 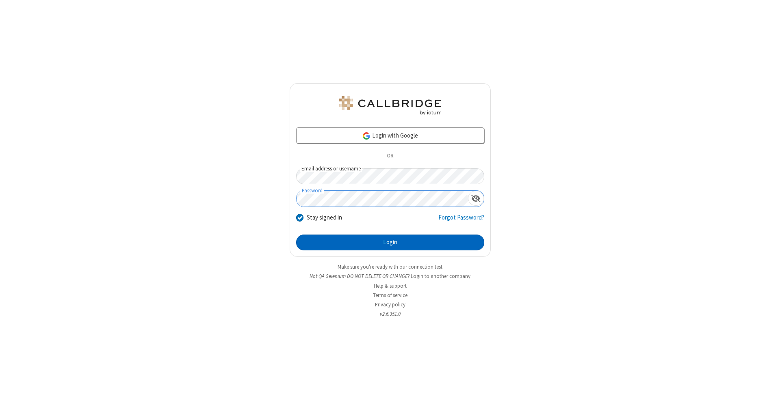 I want to click on li: v2.6.351.0, so click(x=390, y=314).